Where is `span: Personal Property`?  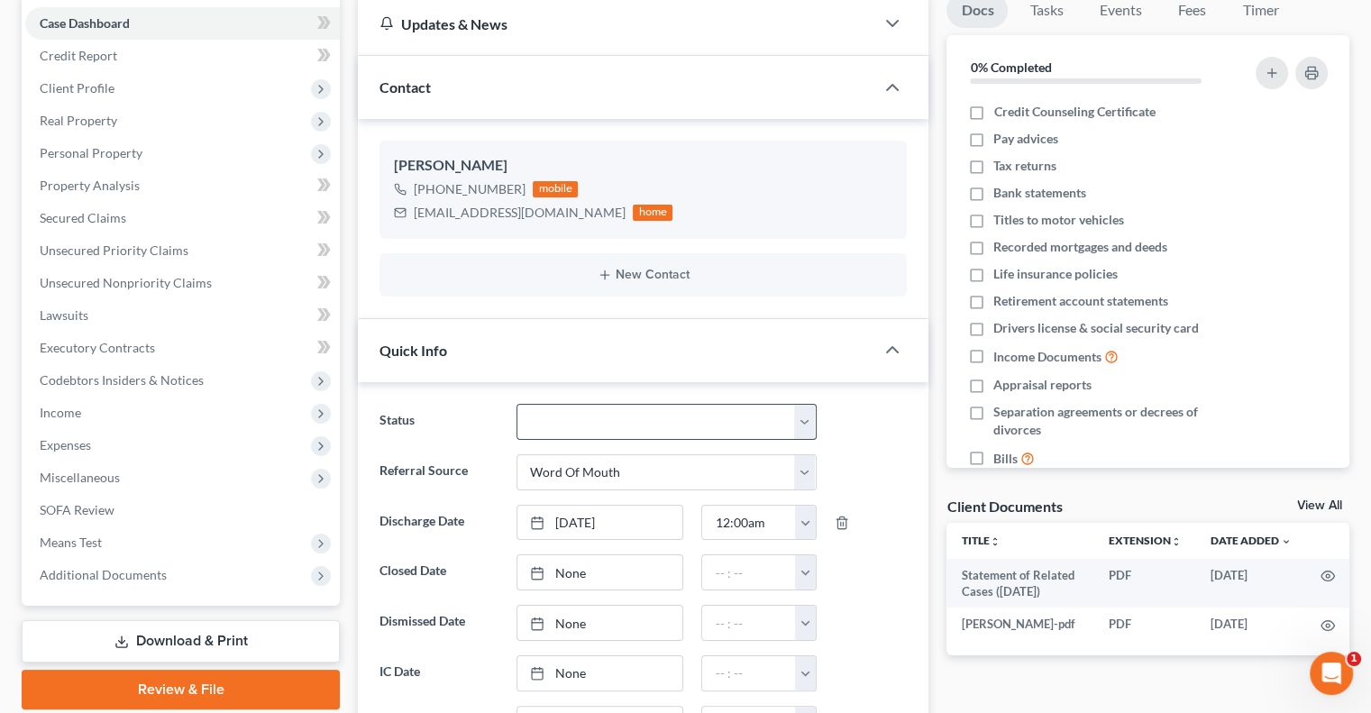
span: Personal Property is located at coordinates (91, 152).